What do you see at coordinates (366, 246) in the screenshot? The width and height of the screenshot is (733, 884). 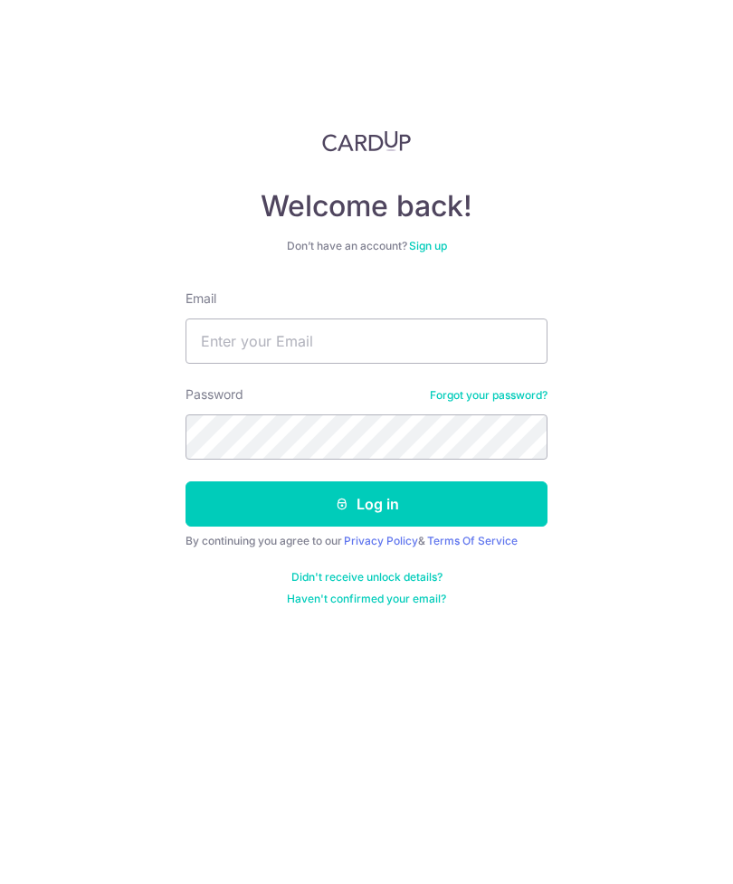 I see `div: Don’t have an account?` at bounding box center [366, 246].